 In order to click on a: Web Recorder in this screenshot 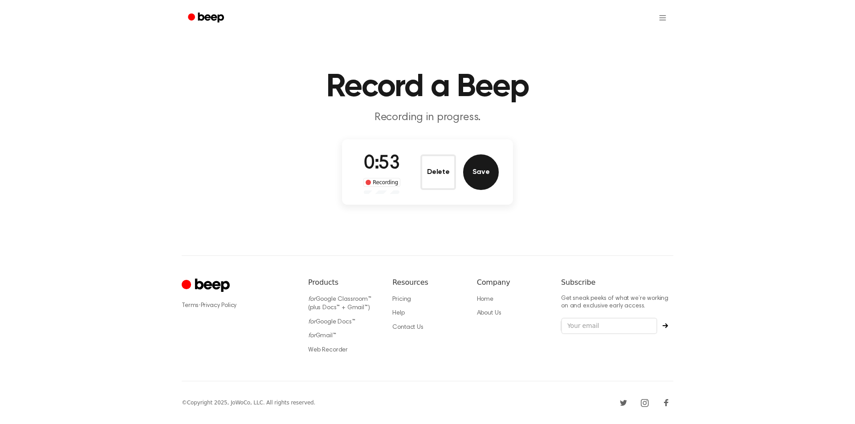, I will do `click(328, 351)`.